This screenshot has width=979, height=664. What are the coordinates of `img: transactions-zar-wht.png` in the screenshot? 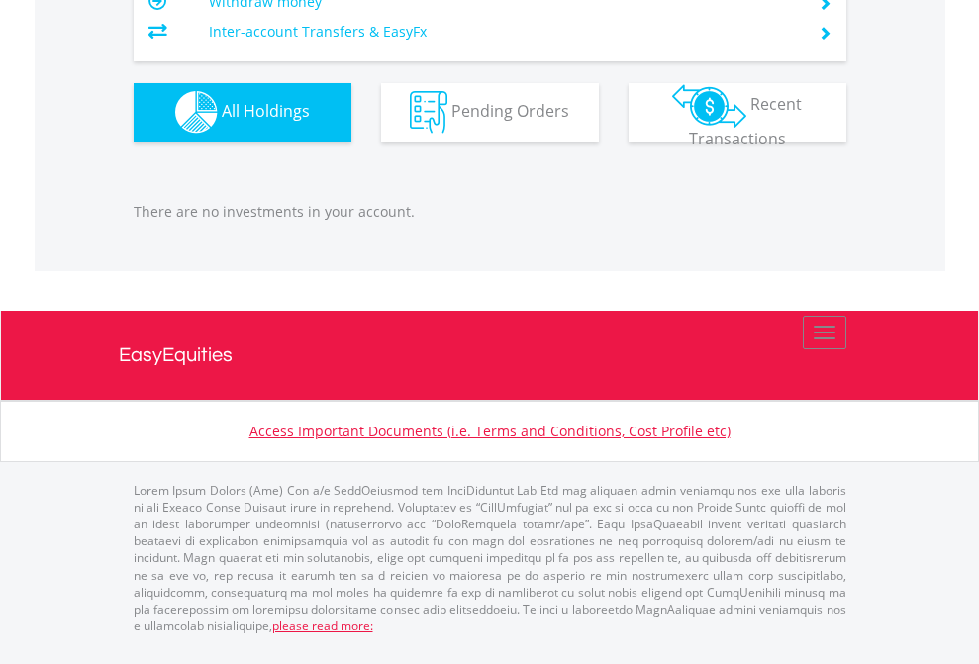 It's located at (709, 106).